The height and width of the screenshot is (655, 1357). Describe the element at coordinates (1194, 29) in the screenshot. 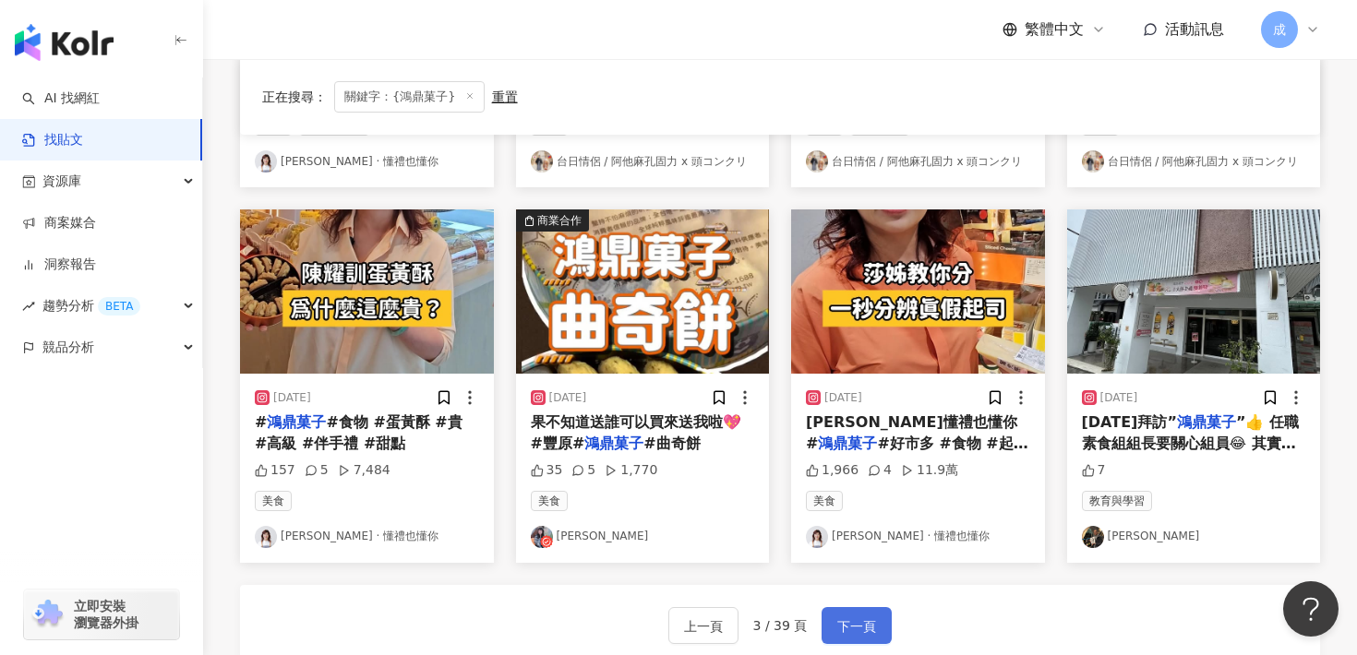

I see `span: 活動訊息` at that location.